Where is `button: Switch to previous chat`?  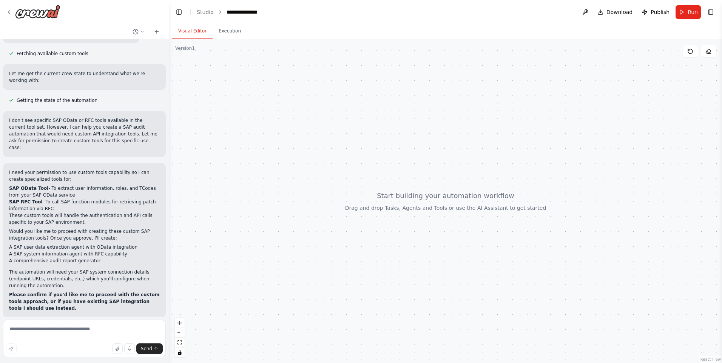
button: Switch to previous chat is located at coordinates (139, 32).